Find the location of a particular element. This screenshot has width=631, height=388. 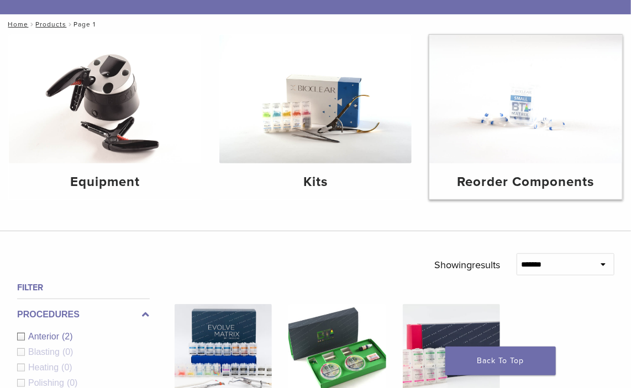

h4: Reorder Components is located at coordinates (525, 182).